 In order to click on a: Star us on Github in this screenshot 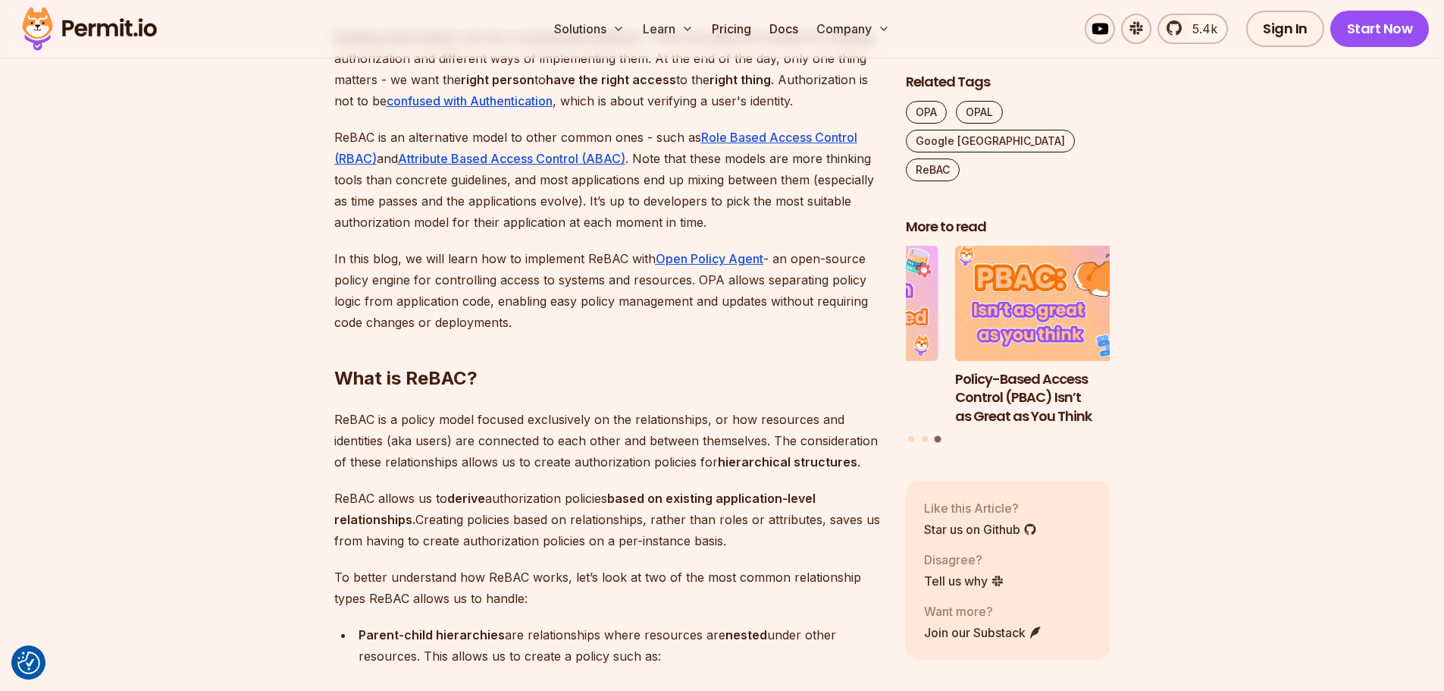, I will do `click(980, 528)`.